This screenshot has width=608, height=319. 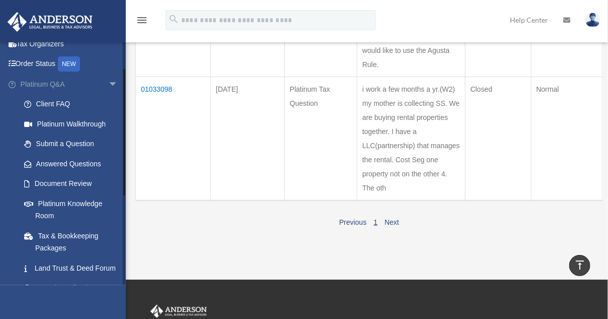 I want to click on i: search, so click(x=174, y=19).